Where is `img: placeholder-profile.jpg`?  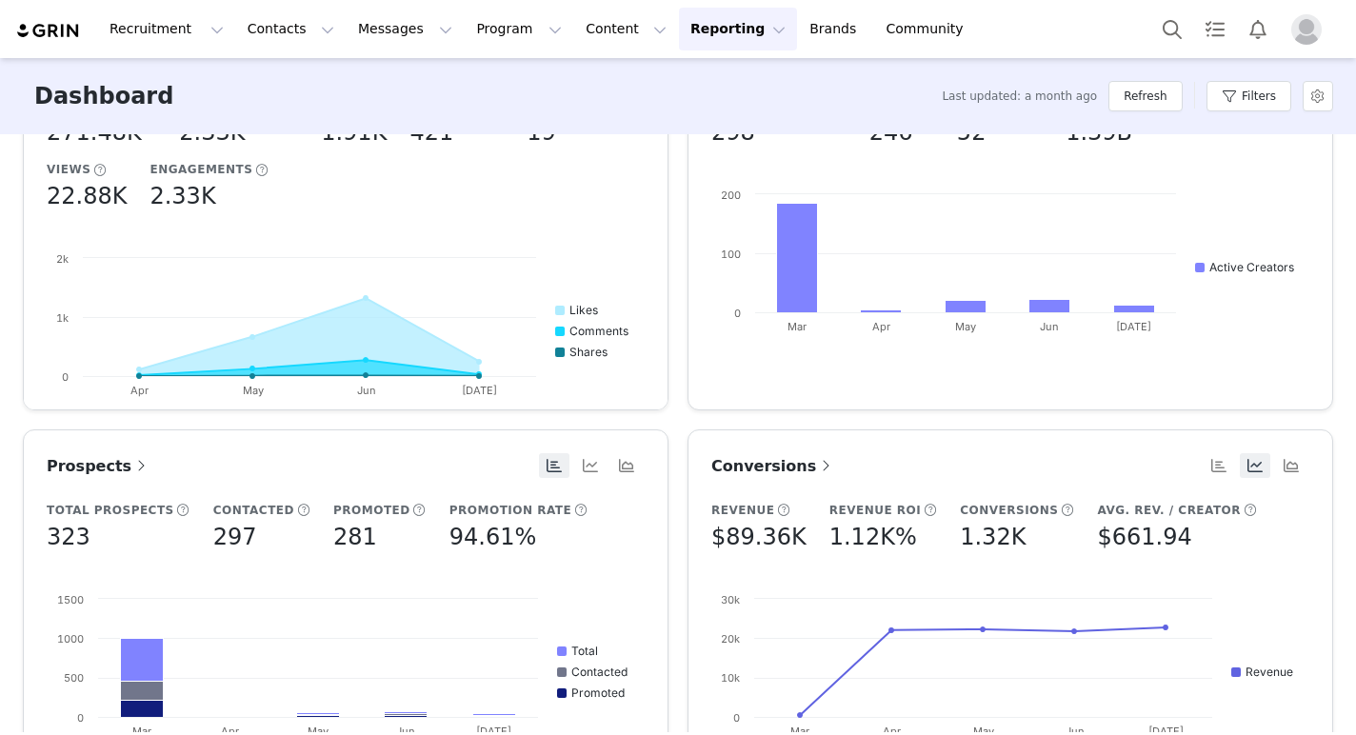 img: placeholder-profile.jpg is located at coordinates (1307, 30).